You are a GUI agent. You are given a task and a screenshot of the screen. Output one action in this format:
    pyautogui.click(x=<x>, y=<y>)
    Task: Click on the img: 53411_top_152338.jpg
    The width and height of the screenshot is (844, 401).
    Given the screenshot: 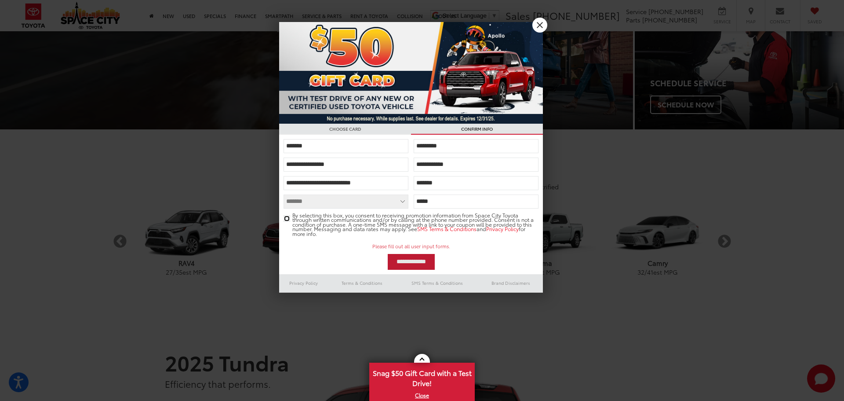 What is the action you would take?
    pyautogui.click(x=411, y=73)
    